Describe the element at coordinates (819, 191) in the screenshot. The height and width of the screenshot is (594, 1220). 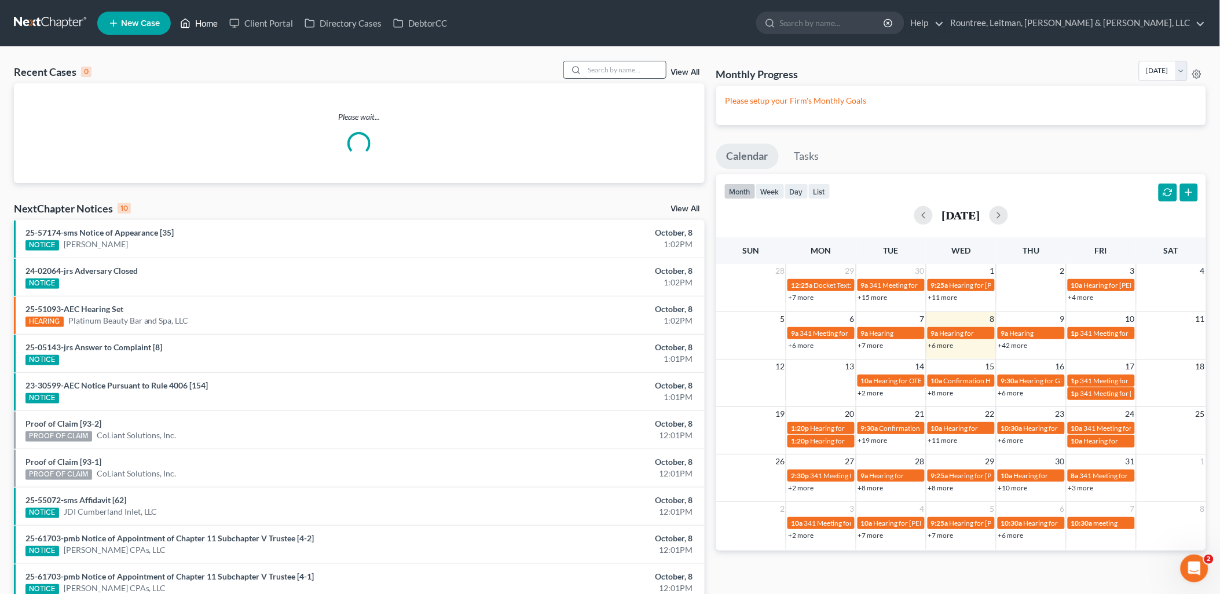
I see `button: list` at that location.